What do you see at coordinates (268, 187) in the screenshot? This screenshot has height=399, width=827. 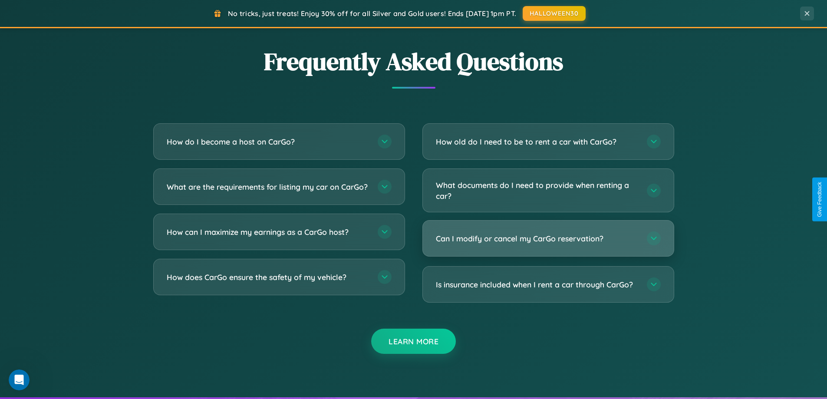 I see `h3: What are the requirements for listing my car on CarGo?` at bounding box center [268, 187].